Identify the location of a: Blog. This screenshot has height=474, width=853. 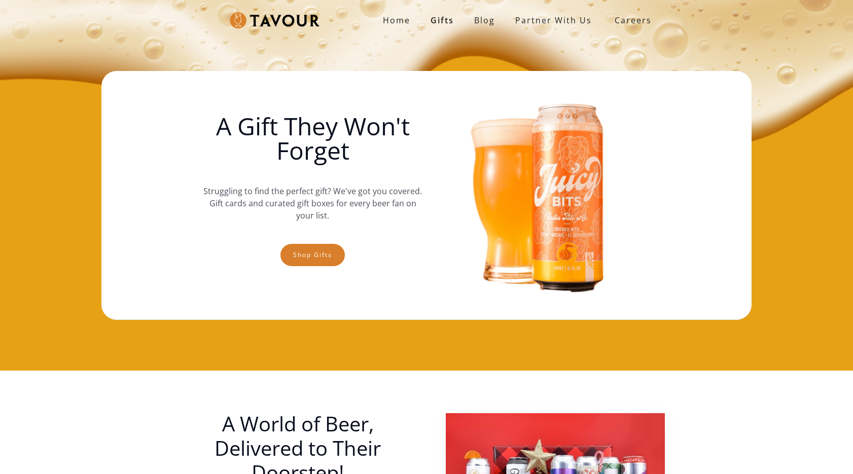
(484, 20).